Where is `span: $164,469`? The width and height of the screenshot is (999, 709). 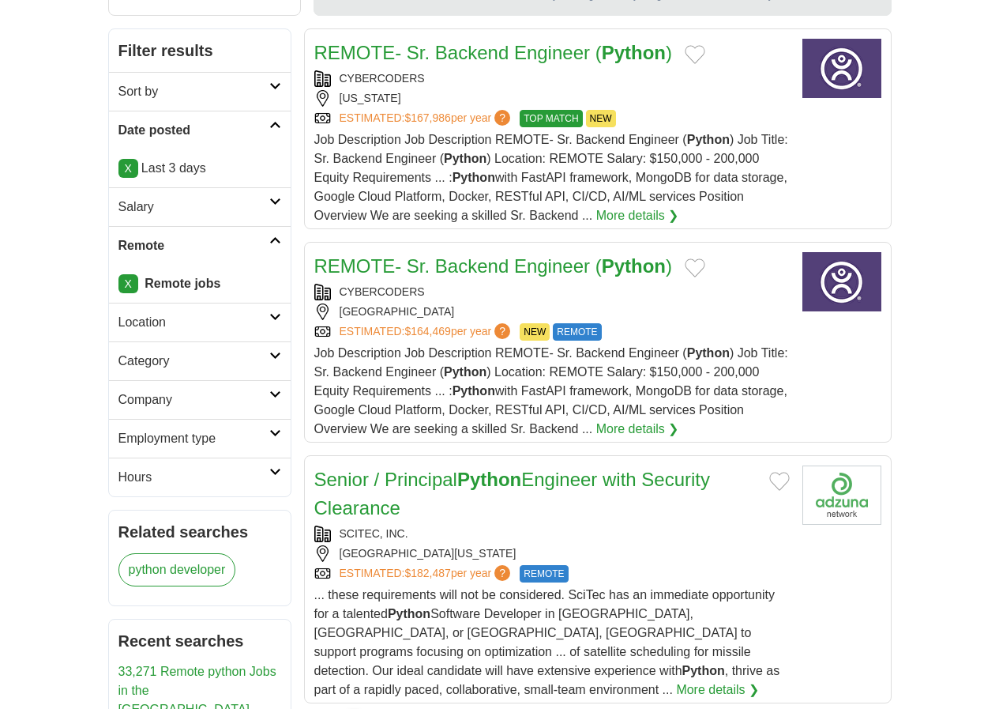
span: $164,469 is located at coordinates (427, 331).